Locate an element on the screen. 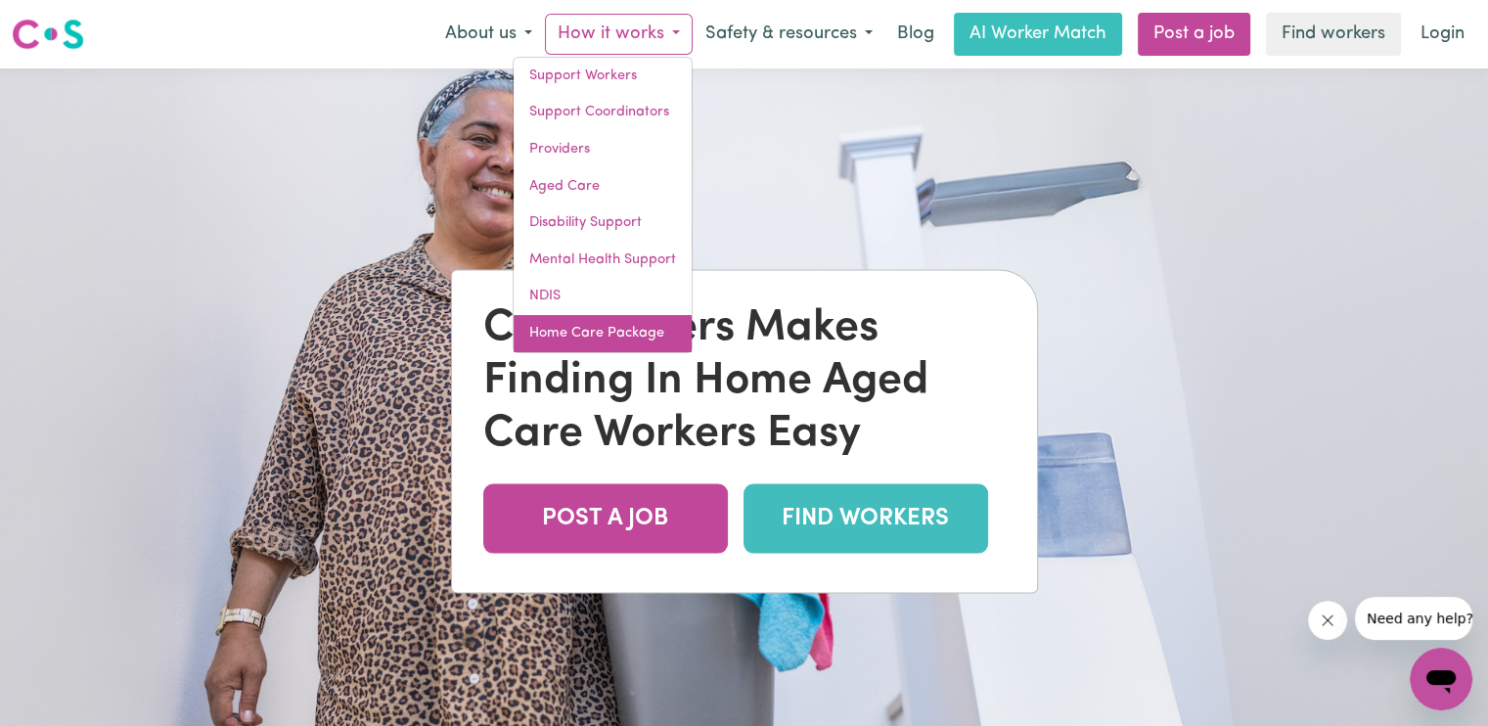 This screenshot has height=726, width=1488. a: Blog is located at coordinates (916, 34).